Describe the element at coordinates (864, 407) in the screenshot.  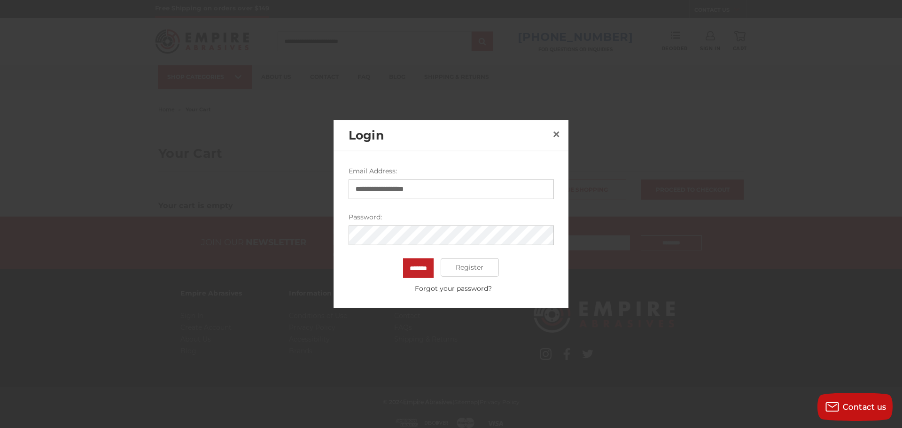
I see `span: Contact us` at that location.